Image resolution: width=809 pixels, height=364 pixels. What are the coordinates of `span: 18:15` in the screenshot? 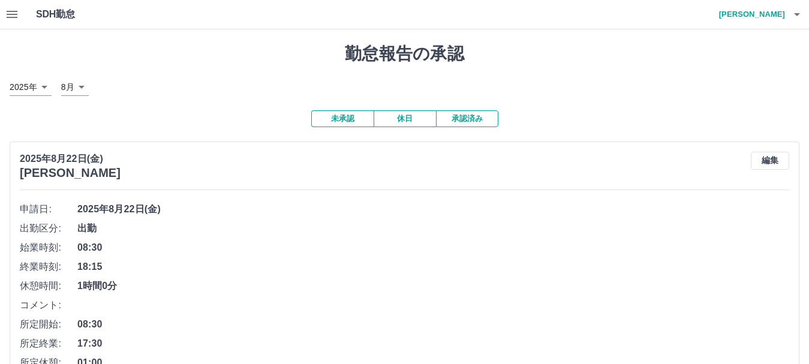 It's located at (433, 267).